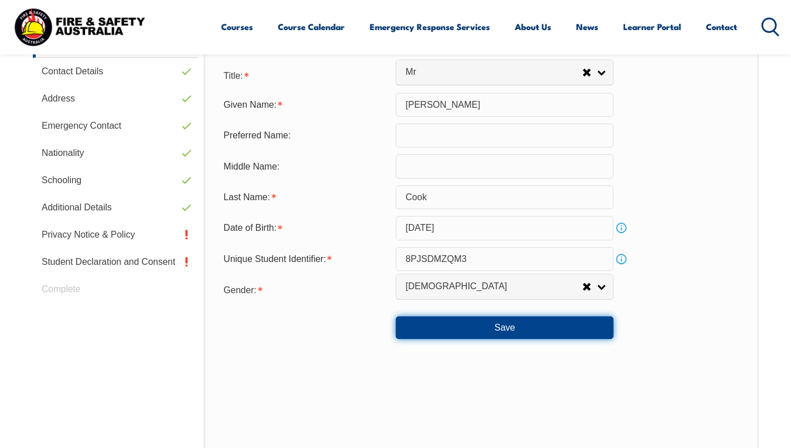 The height and width of the screenshot is (448, 791). I want to click on div: Date of Birth is required., so click(305, 228).